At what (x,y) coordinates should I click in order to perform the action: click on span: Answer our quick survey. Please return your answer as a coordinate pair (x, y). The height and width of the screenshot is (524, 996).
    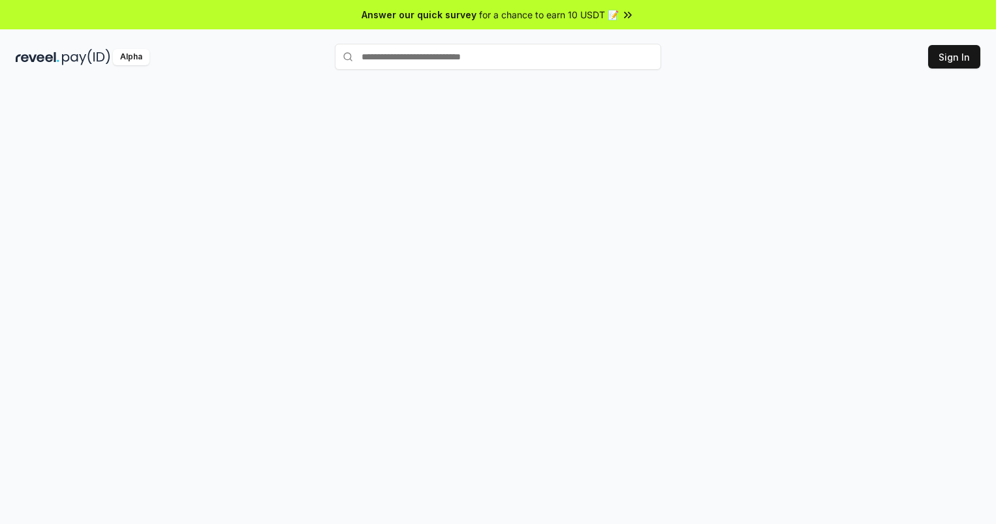
    Looking at the image, I should click on (419, 14).